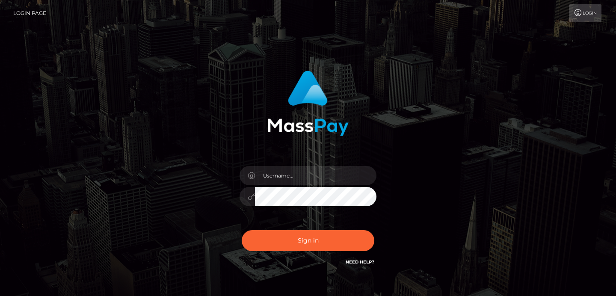  What do you see at coordinates (308, 103) in the screenshot?
I see `img: MassPay Login` at bounding box center [308, 103].